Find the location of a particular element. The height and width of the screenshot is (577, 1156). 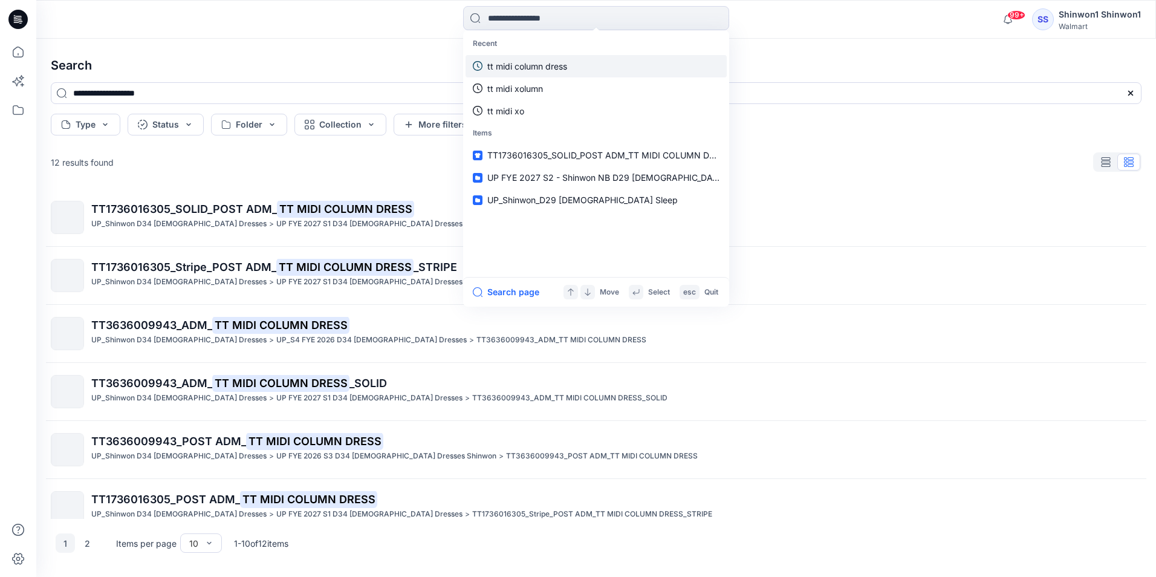

a: TT1736016305_SOLID_POST ADM_TT MIDI COLUMN DRESS is located at coordinates (596, 155).